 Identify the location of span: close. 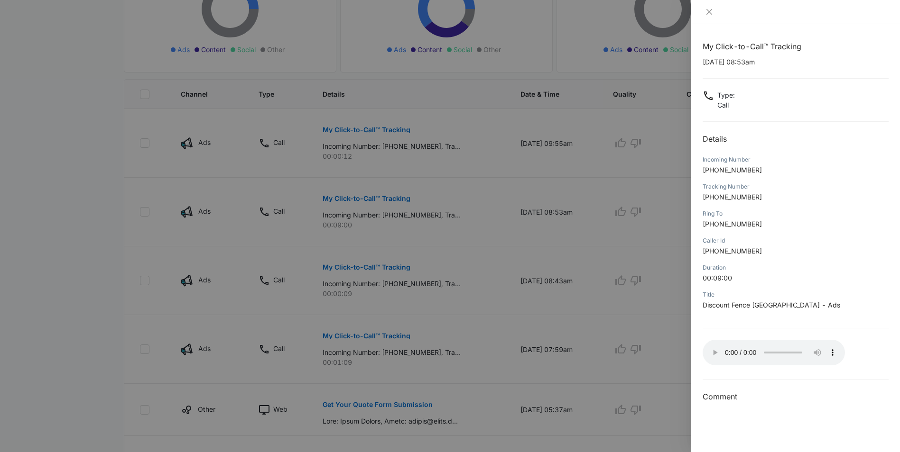
(709, 12).